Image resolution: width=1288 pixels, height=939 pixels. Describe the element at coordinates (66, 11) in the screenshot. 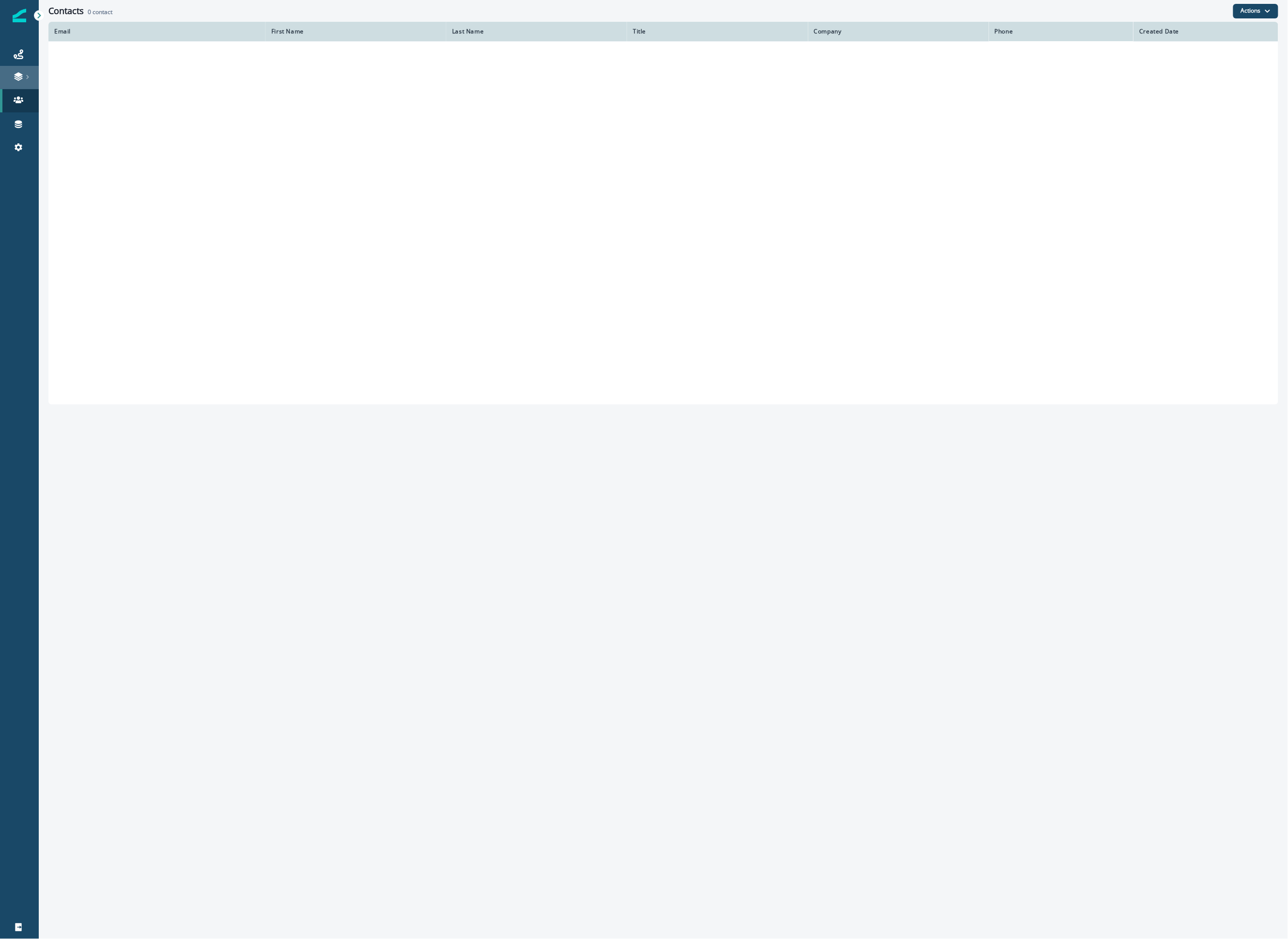

I see `h1: Contacts` at that location.